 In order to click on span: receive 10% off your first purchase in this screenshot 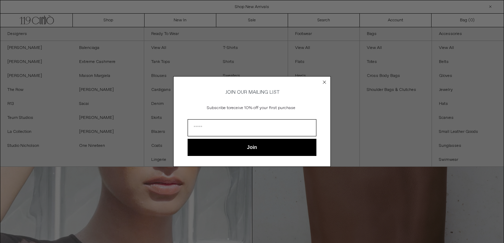, I will do `click(263, 108)`.